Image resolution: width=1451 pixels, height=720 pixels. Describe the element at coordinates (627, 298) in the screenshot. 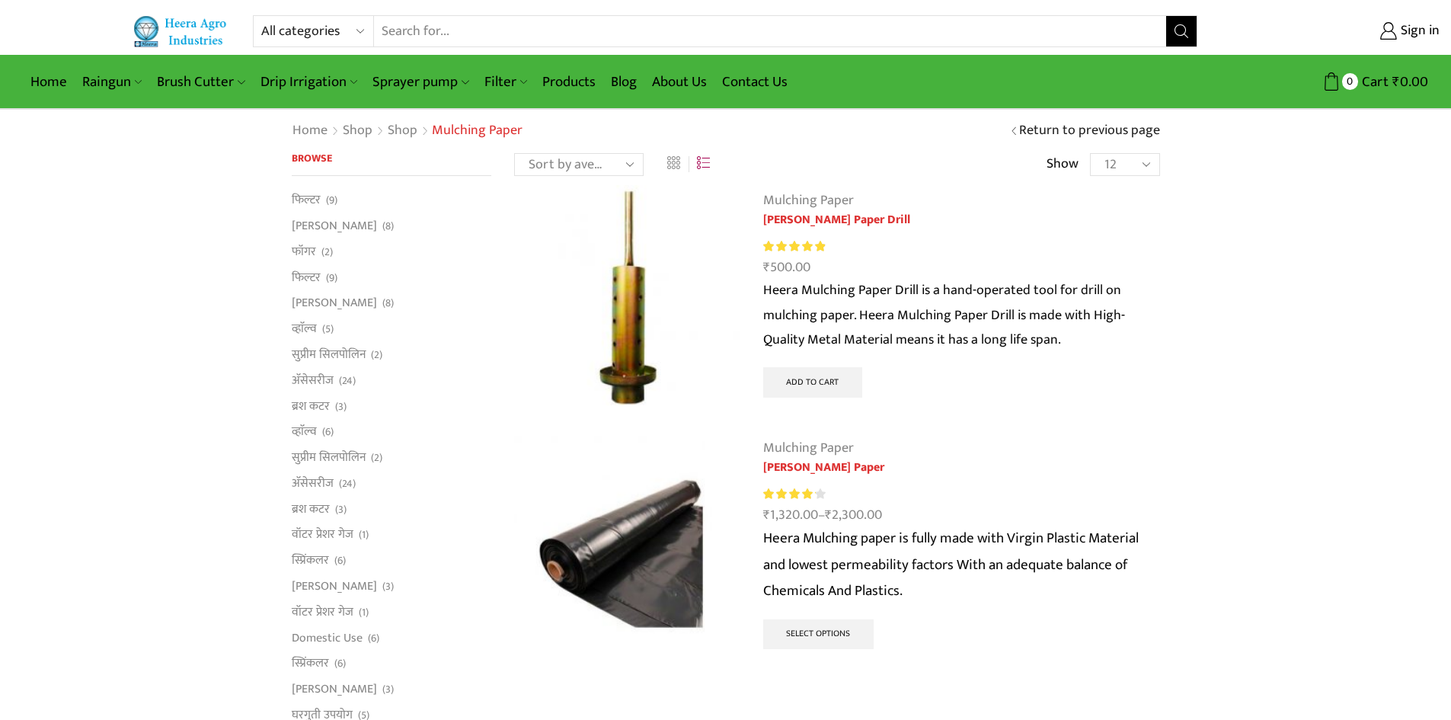

I see `img: Heera Mulching Paper Drill` at that location.